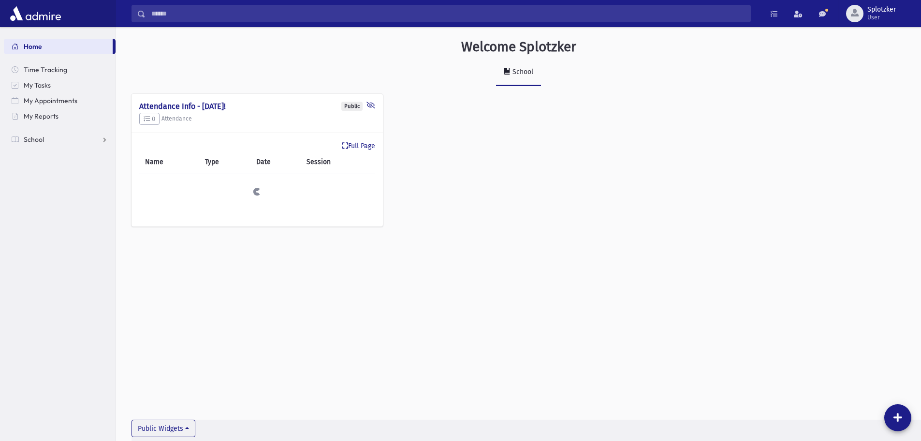 Image resolution: width=921 pixels, height=441 pixels. Describe the element at coordinates (58, 46) in the screenshot. I see `a: Home` at that location.